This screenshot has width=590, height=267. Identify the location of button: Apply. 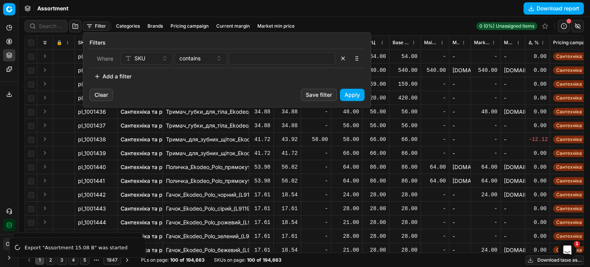
(352, 95).